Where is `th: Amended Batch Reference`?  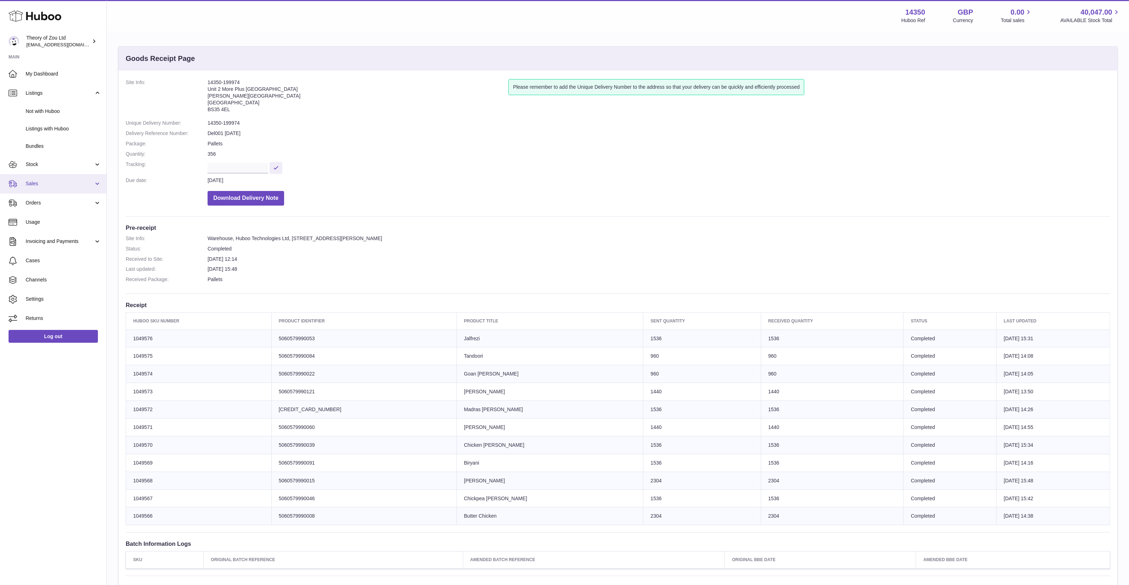
th: Amended Batch Reference is located at coordinates (594, 559).